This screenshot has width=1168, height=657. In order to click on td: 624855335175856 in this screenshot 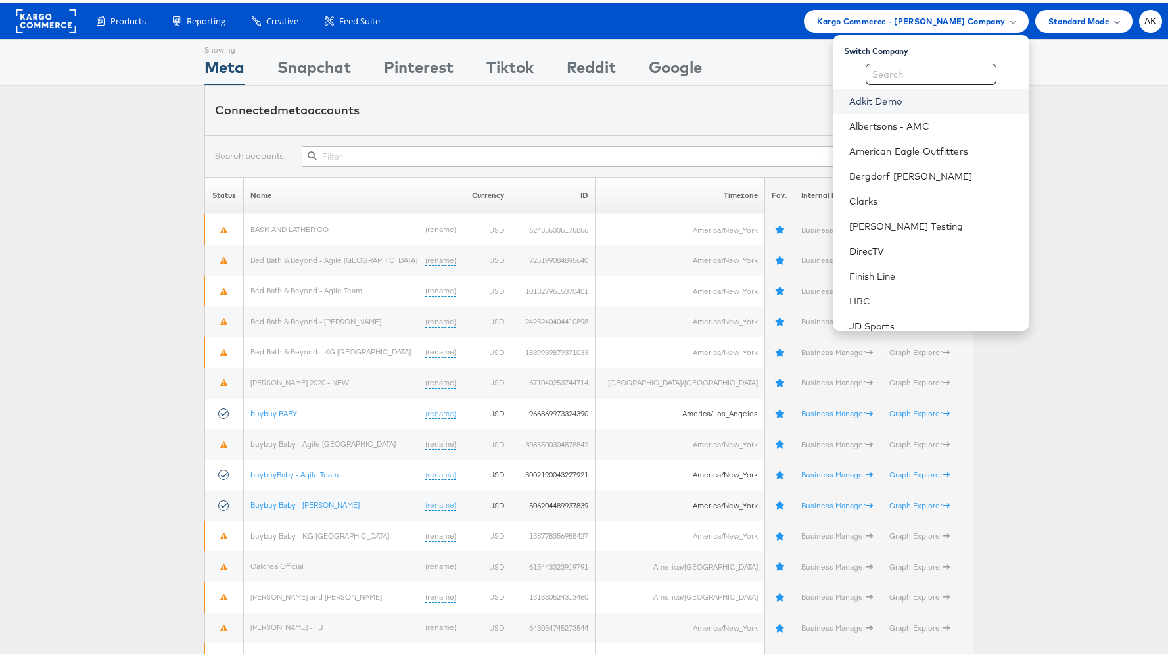, I will do `click(554, 227)`.